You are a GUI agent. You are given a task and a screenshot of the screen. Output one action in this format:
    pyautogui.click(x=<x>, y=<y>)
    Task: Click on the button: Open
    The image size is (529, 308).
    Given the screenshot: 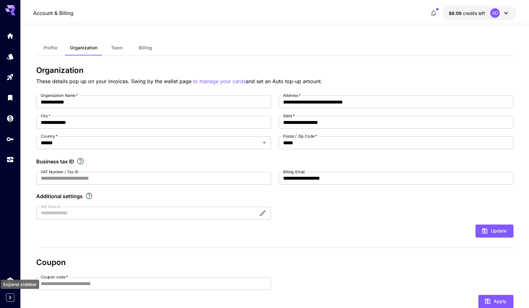 What is the action you would take?
    pyautogui.click(x=264, y=142)
    